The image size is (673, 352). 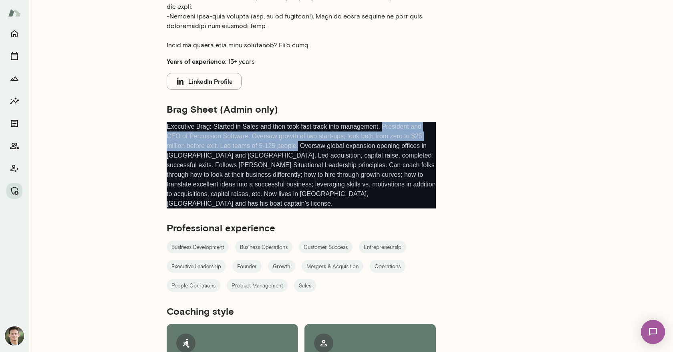 I want to click on h5: Brag Sheet (Admin only), so click(x=301, y=109).